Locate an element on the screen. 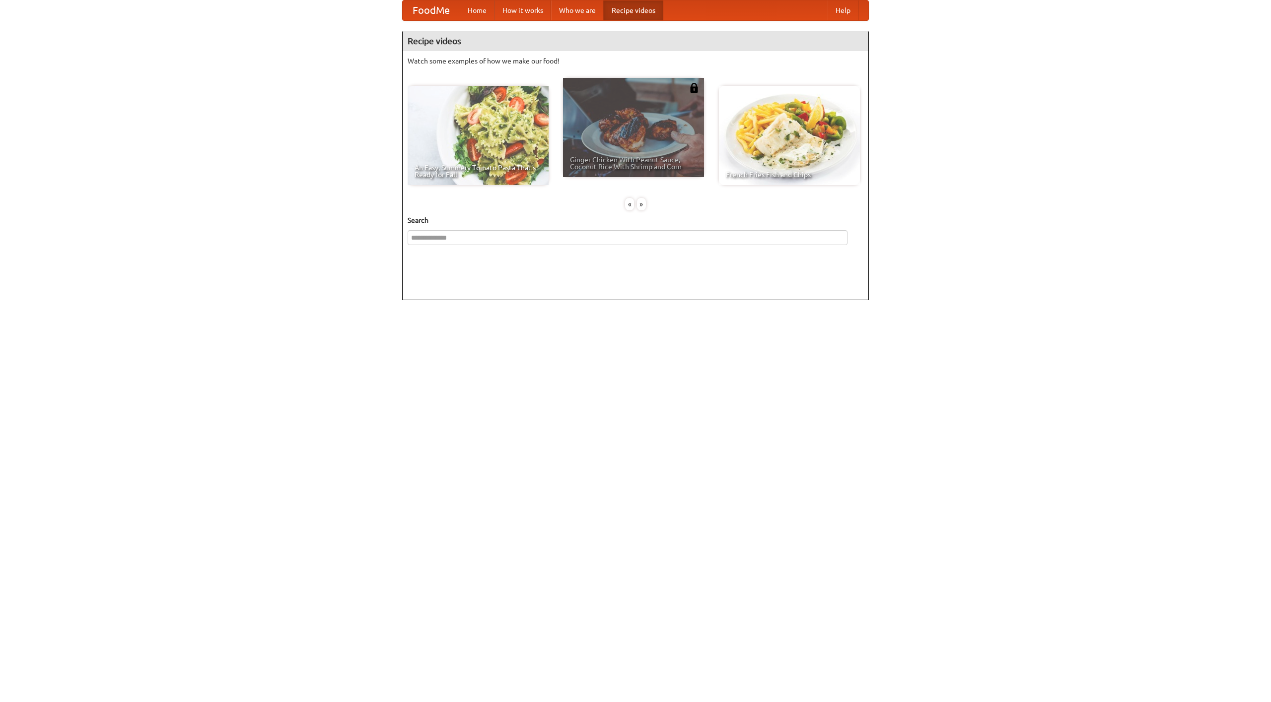 The height and width of the screenshot is (702, 1271). p: Watch some examples of how we make our food! is located at coordinates (635, 61).